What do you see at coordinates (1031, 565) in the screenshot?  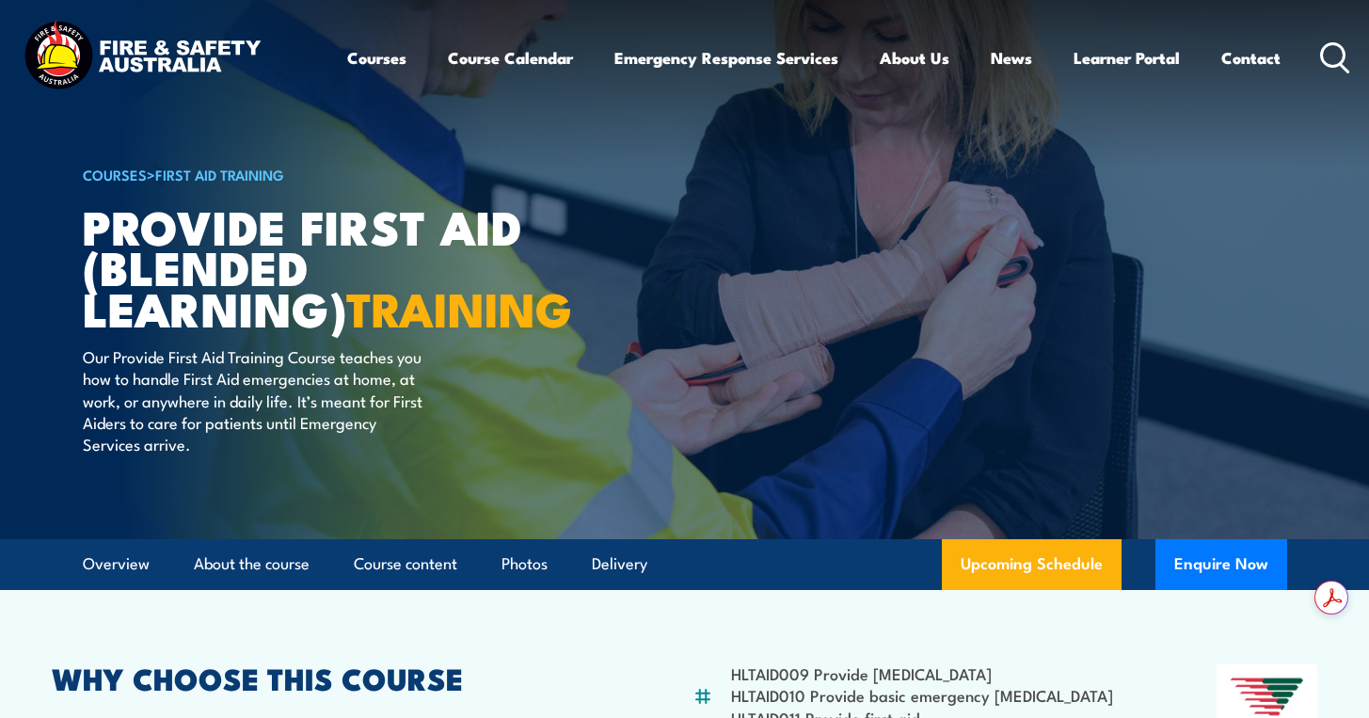 I see `a: Upcoming Schedule` at bounding box center [1031, 565].